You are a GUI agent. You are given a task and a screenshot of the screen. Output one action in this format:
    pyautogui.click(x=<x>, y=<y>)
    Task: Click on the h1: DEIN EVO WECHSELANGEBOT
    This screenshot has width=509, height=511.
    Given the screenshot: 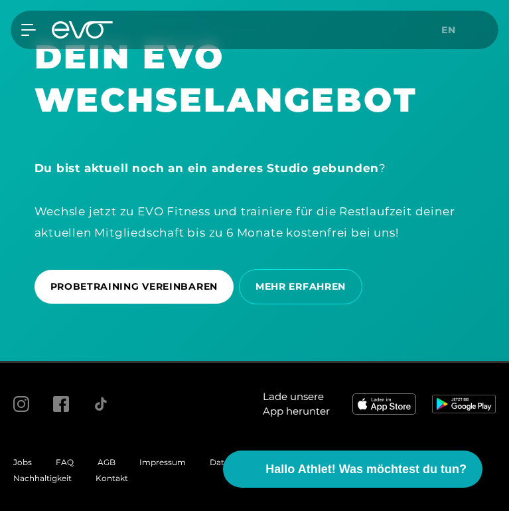 What is the action you would take?
    pyautogui.click(x=255, y=78)
    